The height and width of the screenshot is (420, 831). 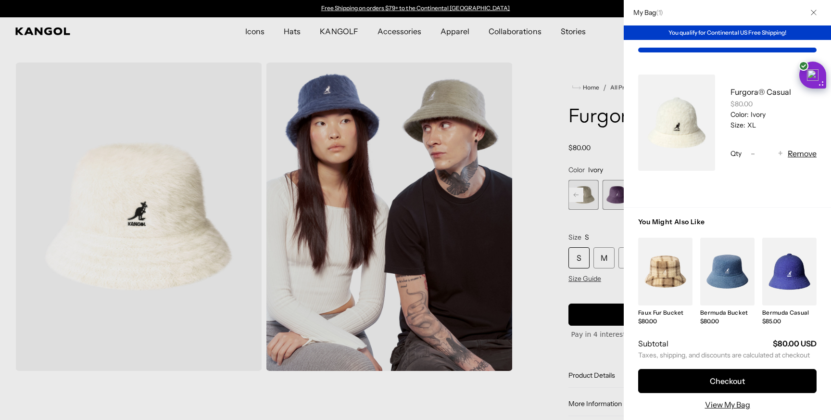 I want to click on h2: Subtotal, so click(x=653, y=343).